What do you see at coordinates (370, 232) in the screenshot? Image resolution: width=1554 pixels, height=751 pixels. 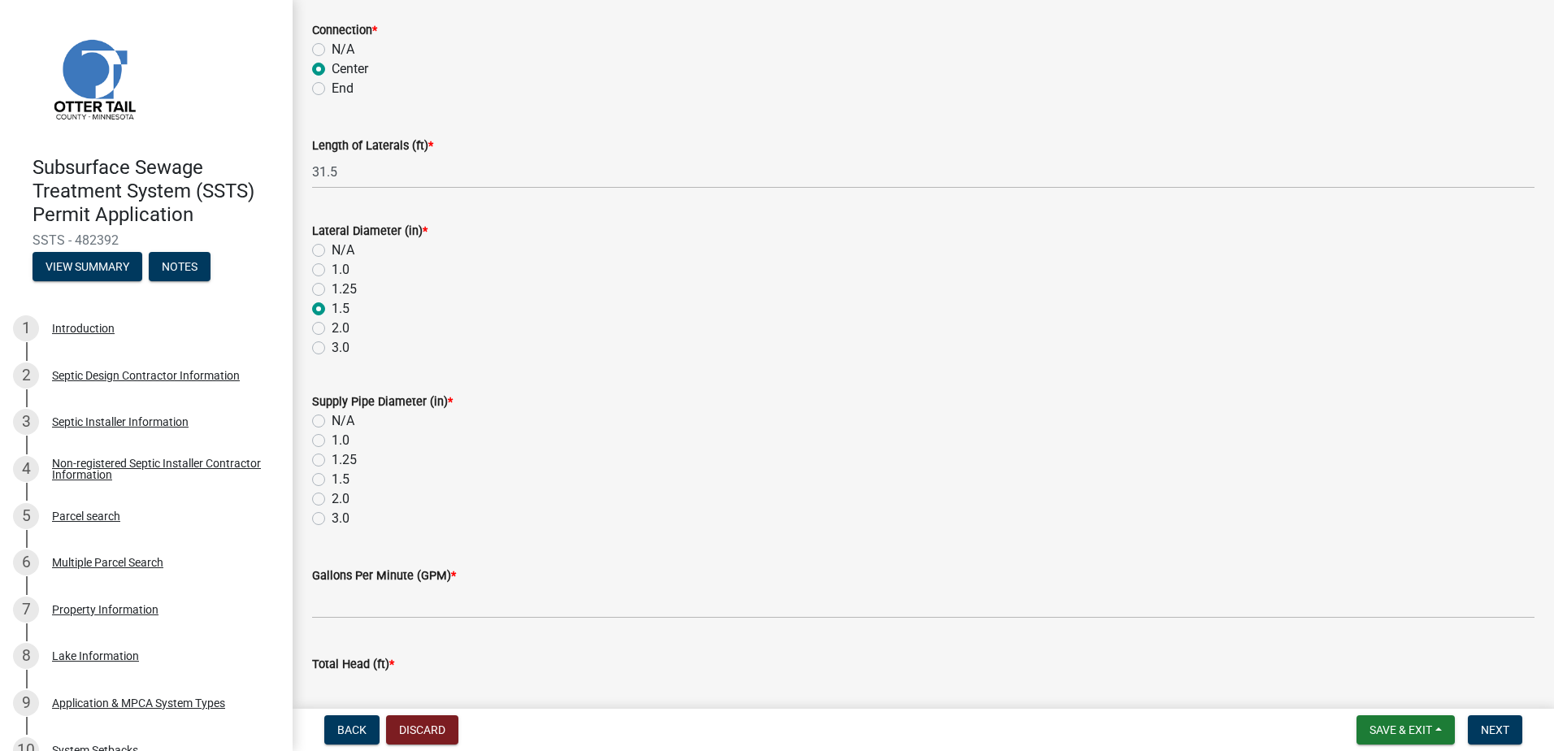 I see `label: Lateral Diameter (in)` at bounding box center [370, 232].